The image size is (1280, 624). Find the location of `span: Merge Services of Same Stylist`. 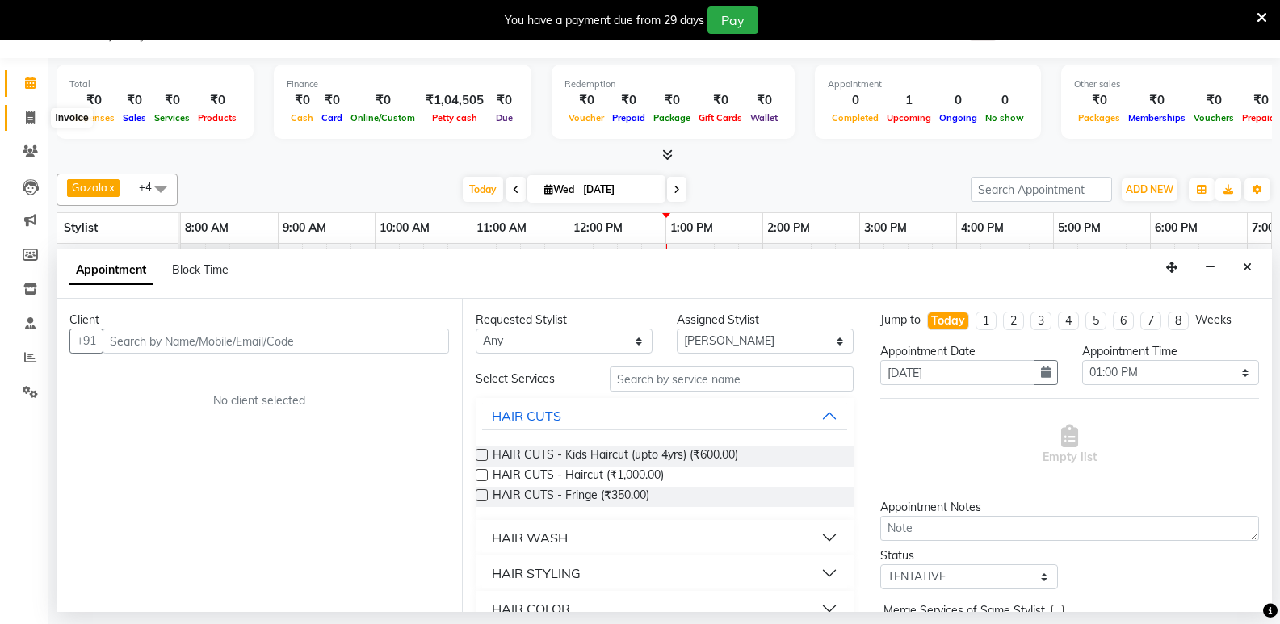

span: Merge Services of Same Stylist is located at coordinates (964, 612).